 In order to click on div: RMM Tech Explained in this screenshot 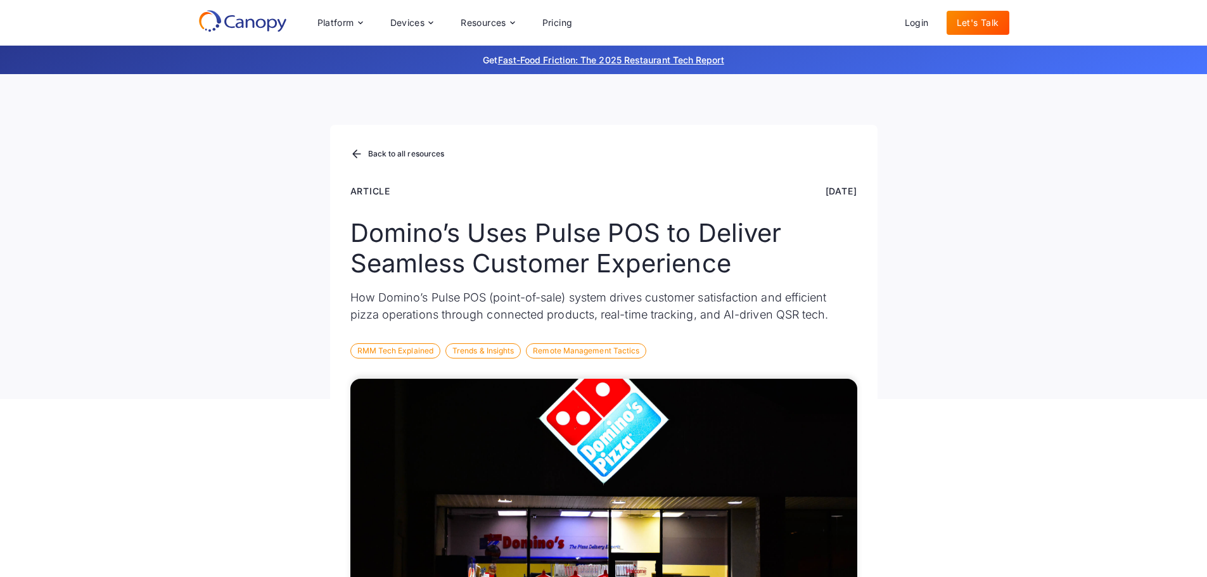, I will do `click(396, 351)`.